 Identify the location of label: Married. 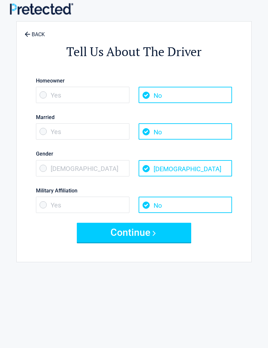
(134, 117).